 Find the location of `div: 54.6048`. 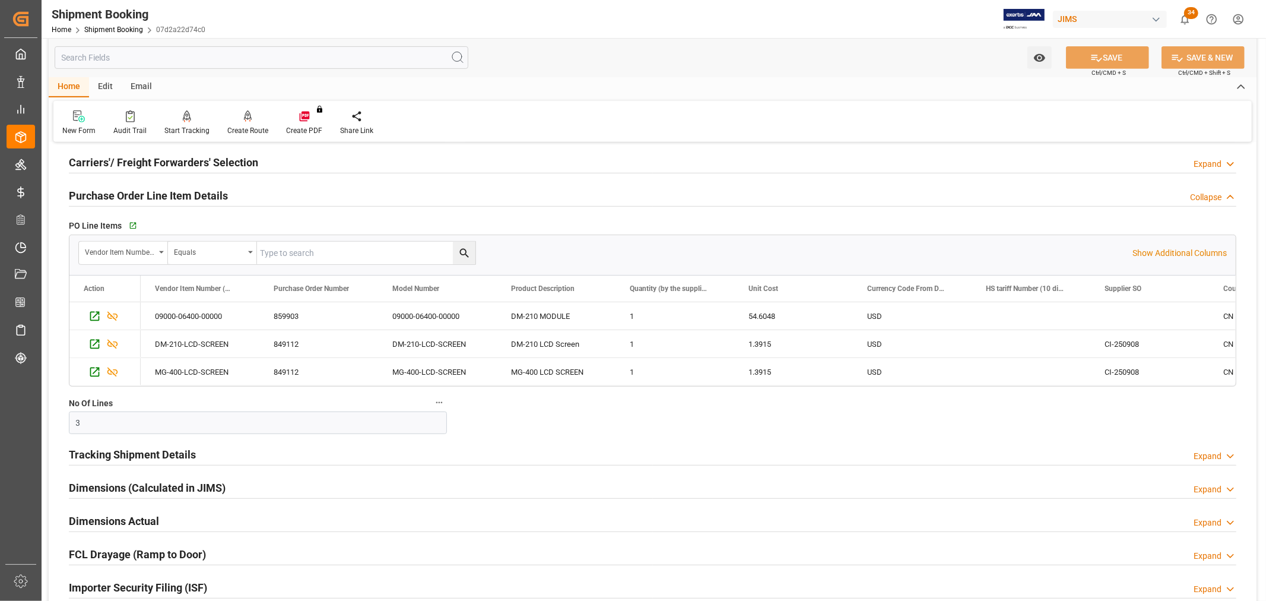

div: 54.6048 is located at coordinates (794, 316).